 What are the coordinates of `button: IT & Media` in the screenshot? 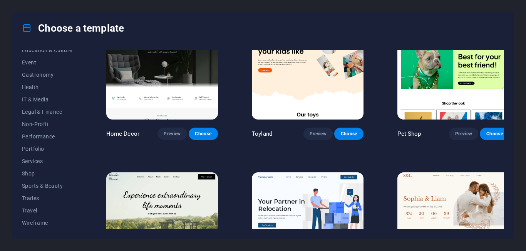 It's located at (47, 99).